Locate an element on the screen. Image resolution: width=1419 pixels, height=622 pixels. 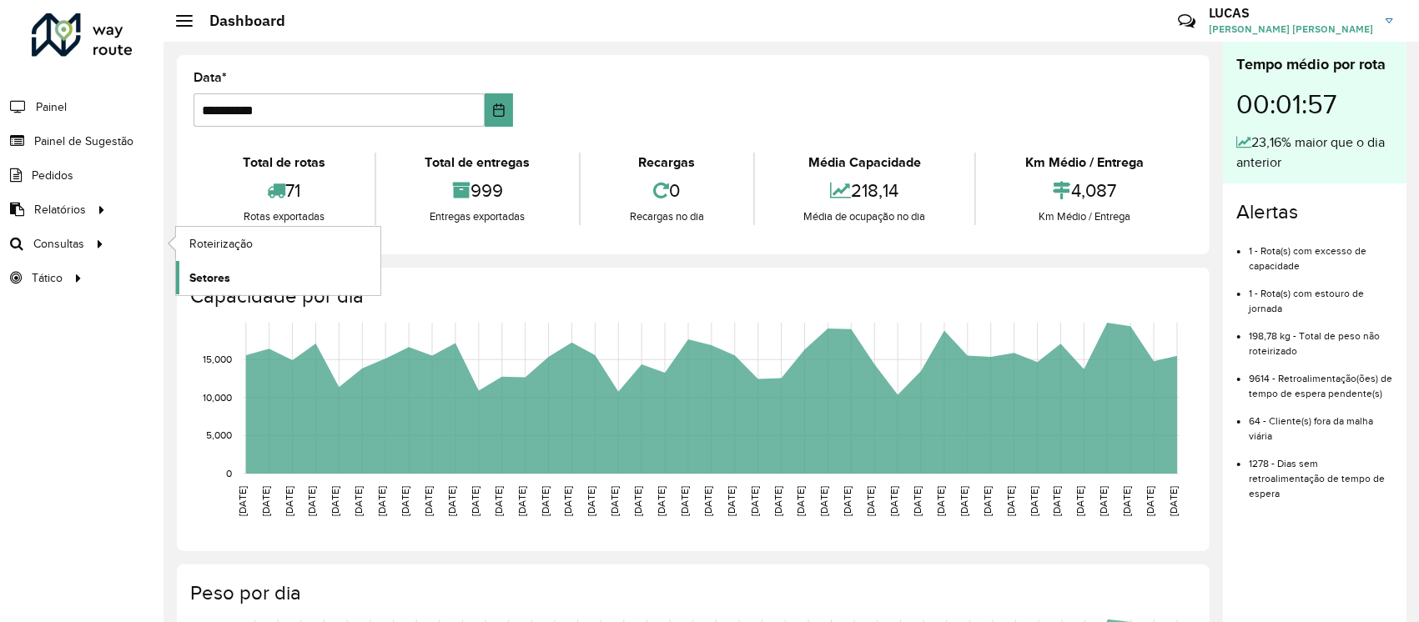
h4: Alertas is located at coordinates (1315, 212).